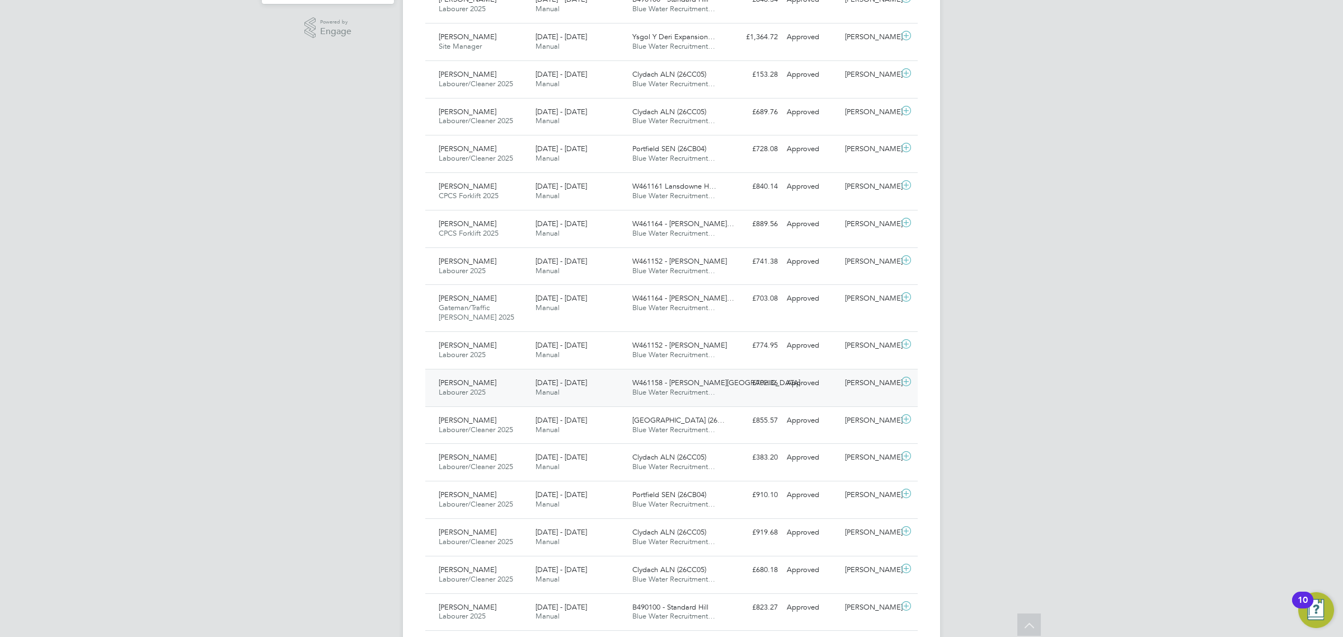 This screenshot has height=637, width=1343. What do you see at coordinates (753, 224) in the screenshot?
I see `div: £889.56` at bounding box center [753, 224].